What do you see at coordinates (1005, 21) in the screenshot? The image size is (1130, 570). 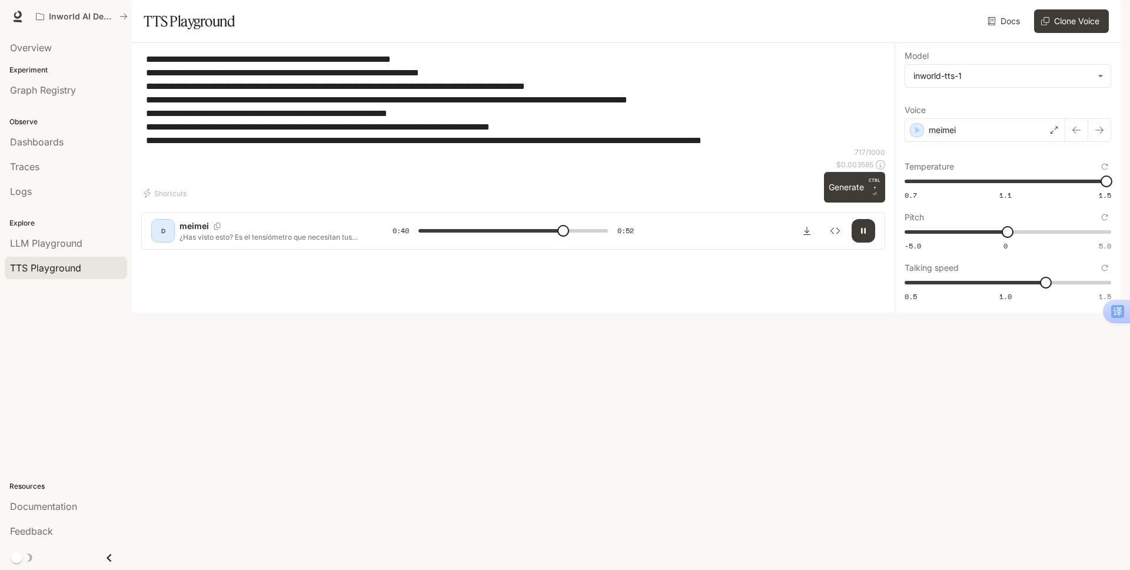 I see `a: Docs` at bounding box center [1005, 21].